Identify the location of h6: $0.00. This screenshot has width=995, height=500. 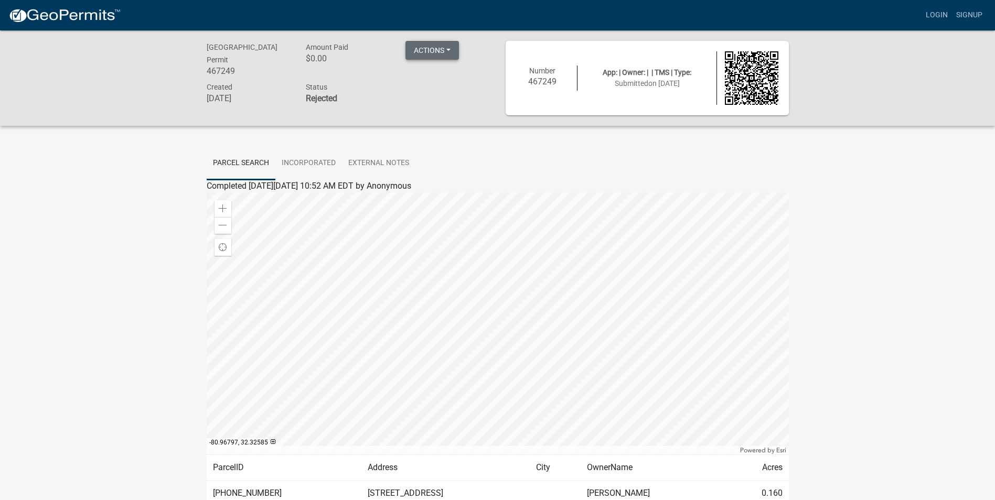
(348, 58).